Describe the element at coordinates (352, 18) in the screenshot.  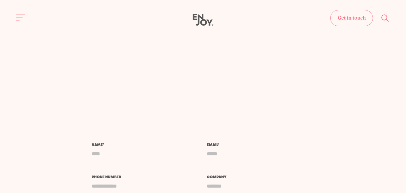
I see `a: Get in touch` at that location.